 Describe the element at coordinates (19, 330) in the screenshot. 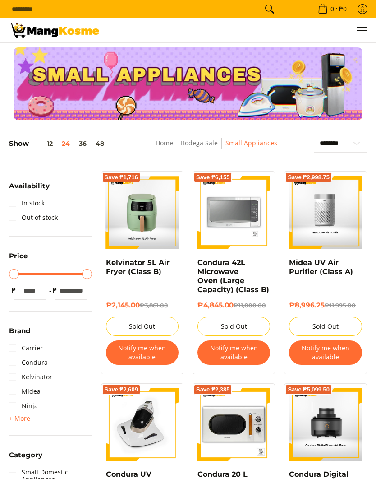

I see `span: Brand` at that location.